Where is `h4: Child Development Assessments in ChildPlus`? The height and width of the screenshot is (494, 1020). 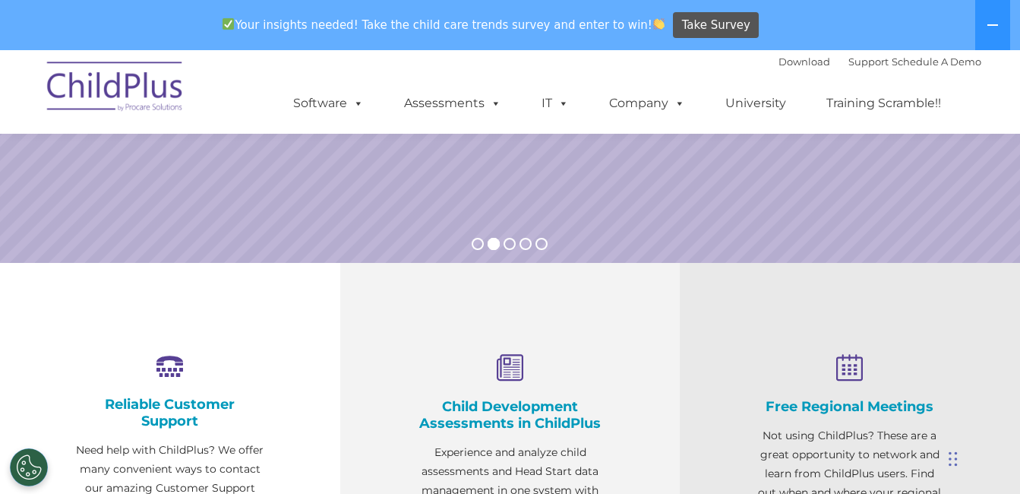
h4: Child Development Assessments in ChildPlus is located at coordinates (510, 415).